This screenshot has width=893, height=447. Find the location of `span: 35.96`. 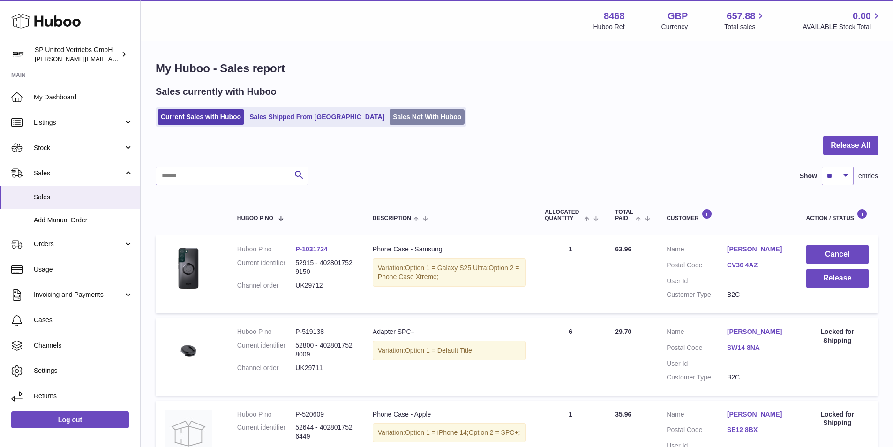

span: 35.96 is located at coordinates (623, 414).